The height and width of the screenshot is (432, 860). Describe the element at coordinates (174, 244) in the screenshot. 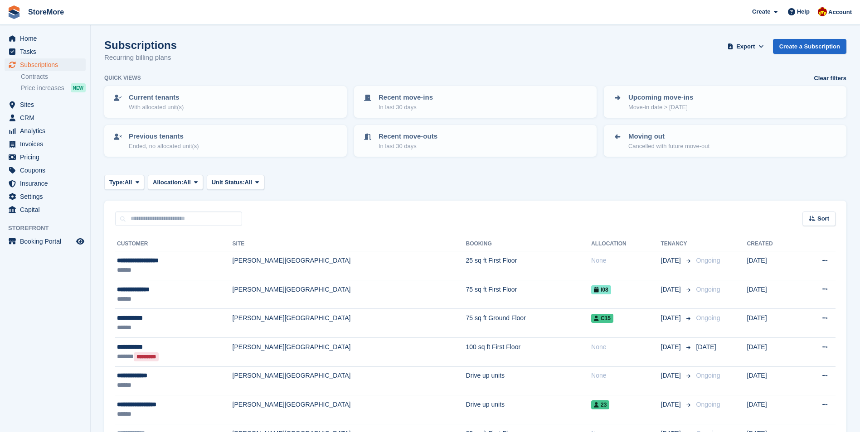

I see `th: Customer` at that location.